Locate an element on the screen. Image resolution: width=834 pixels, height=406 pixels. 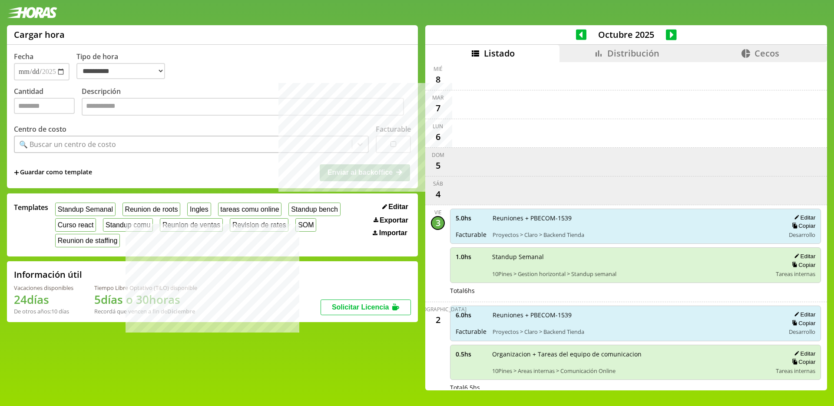
button: Curso react is located at coordinates (76, 225).